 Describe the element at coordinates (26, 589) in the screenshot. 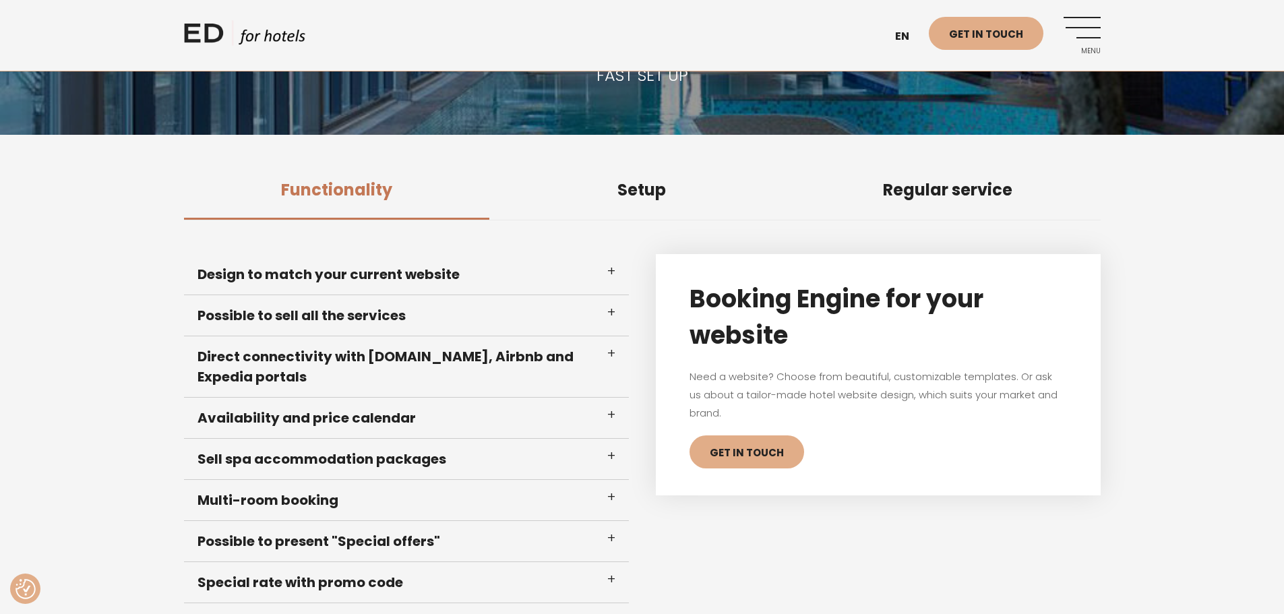

I see `img: Revisit consent button` at that location.